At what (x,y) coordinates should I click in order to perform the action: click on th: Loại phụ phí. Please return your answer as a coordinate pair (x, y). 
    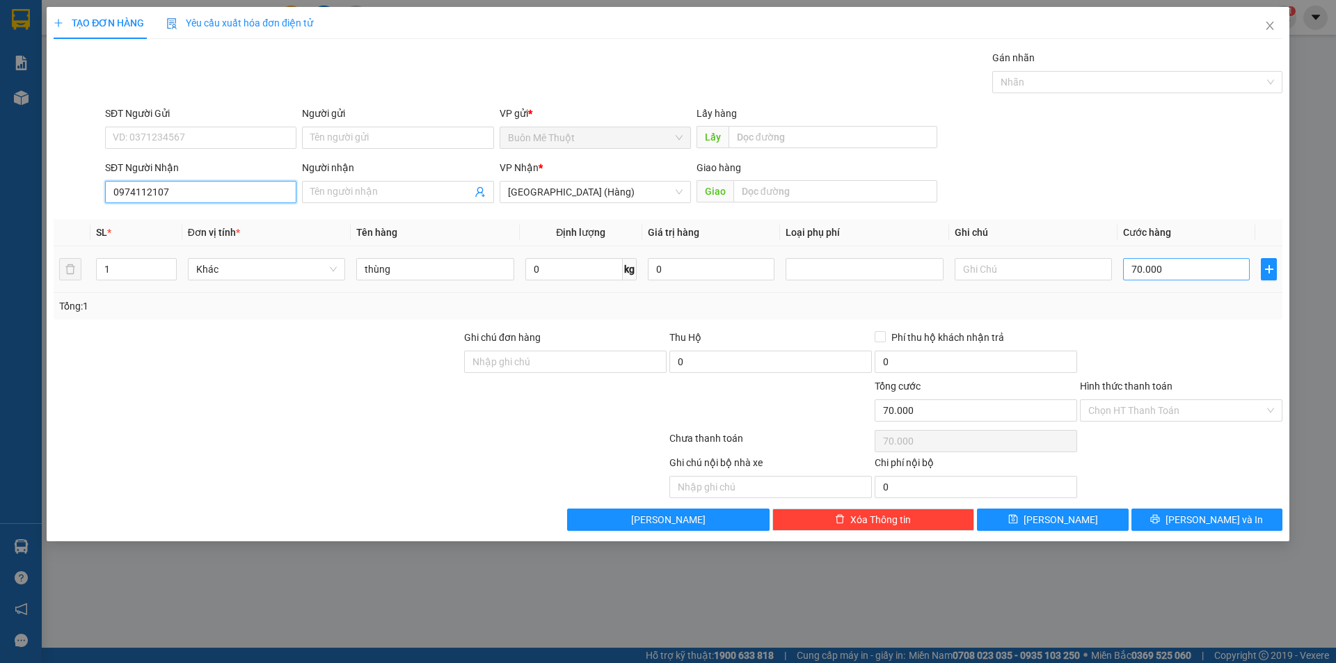
    Looking at the image, I should click on (864, 232).